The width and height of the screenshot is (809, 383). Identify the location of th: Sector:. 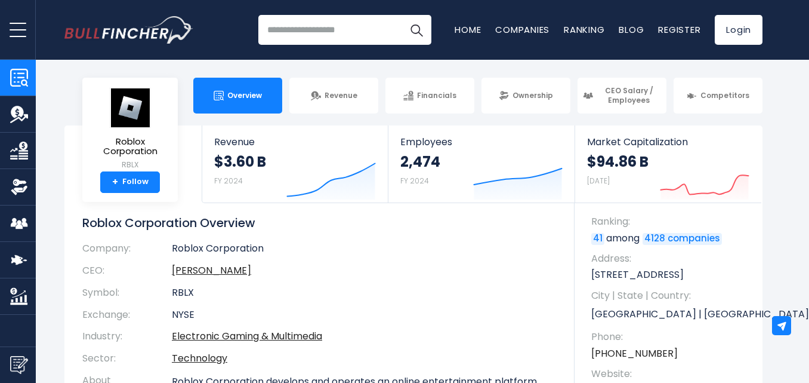
(127, 358).